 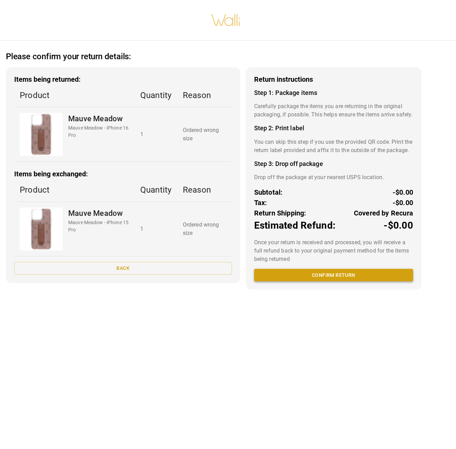 What do you see at coordinates (280, 213) in the screenshot?
I see `p: Return Shipping:` at bounding box center [280, 213].